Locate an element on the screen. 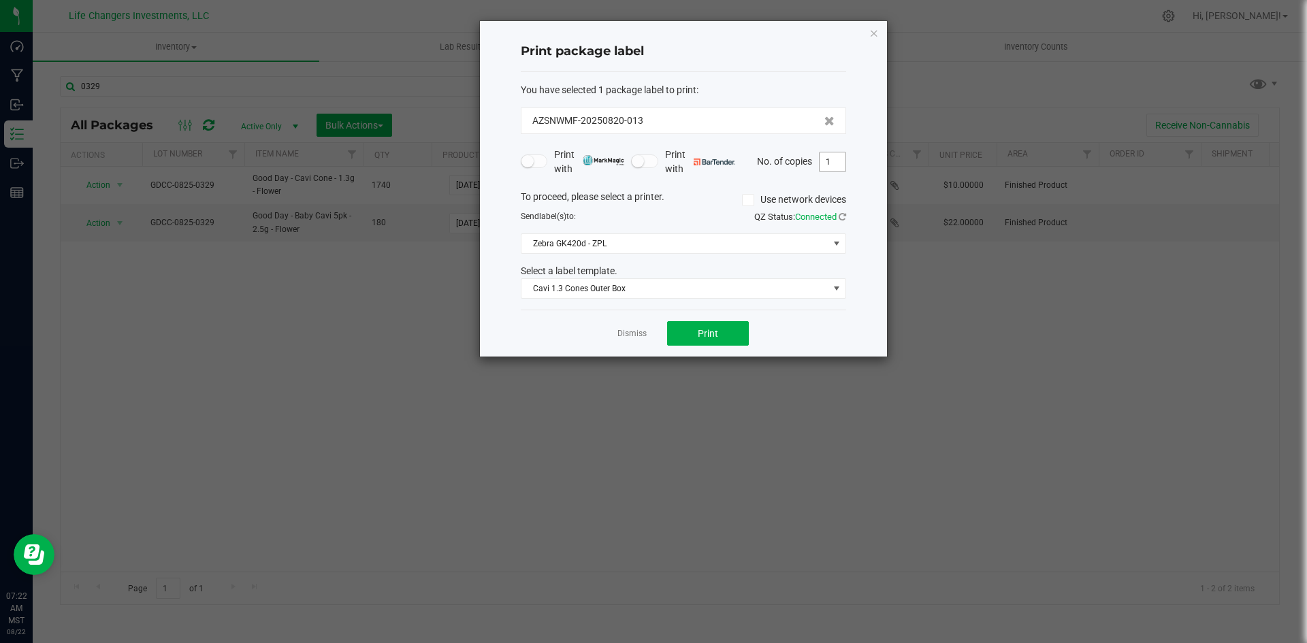  span: Print is located at coordinates (708, 334).